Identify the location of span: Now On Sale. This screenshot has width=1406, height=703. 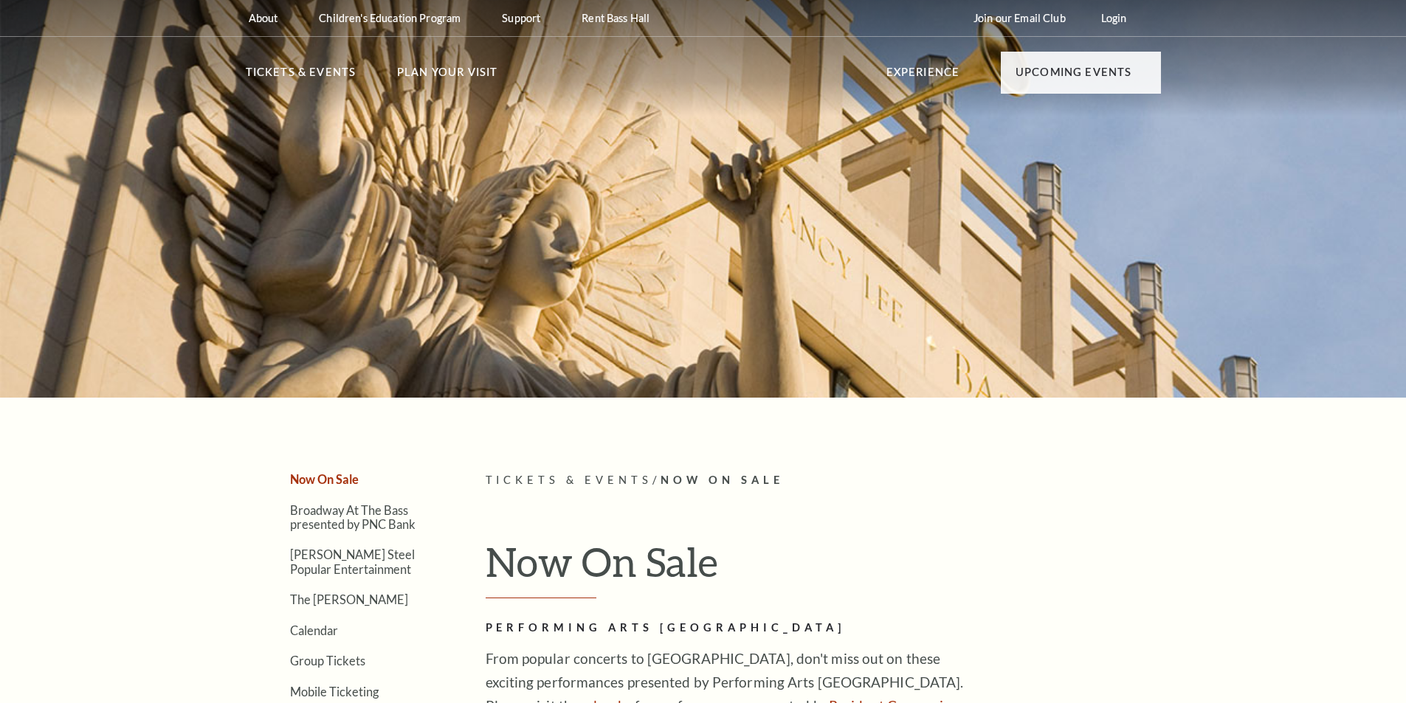
(722, 480).